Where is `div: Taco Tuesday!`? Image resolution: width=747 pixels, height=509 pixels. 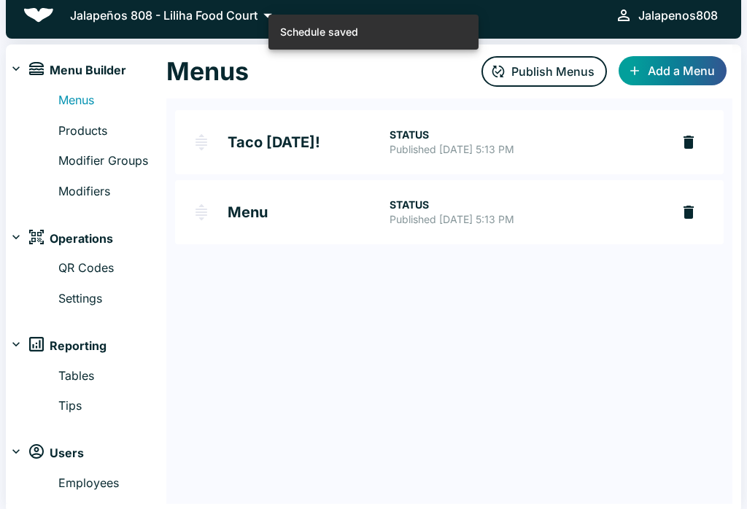
div: Taco Tuesday! is located at coordinates (450, 142).